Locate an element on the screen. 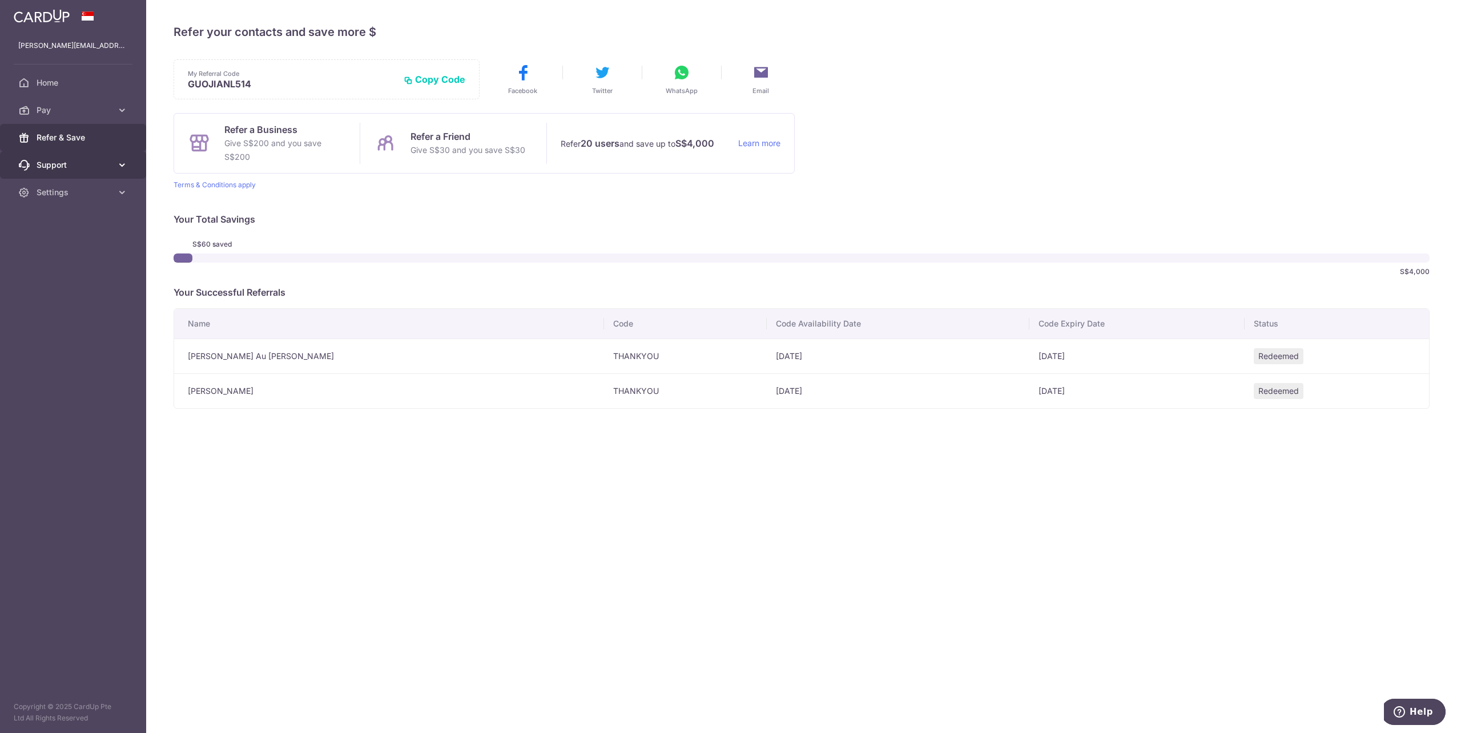 The height and width of the screenshot is (733, 1457). p: Refer a Business is located at coordinates (285, 130).